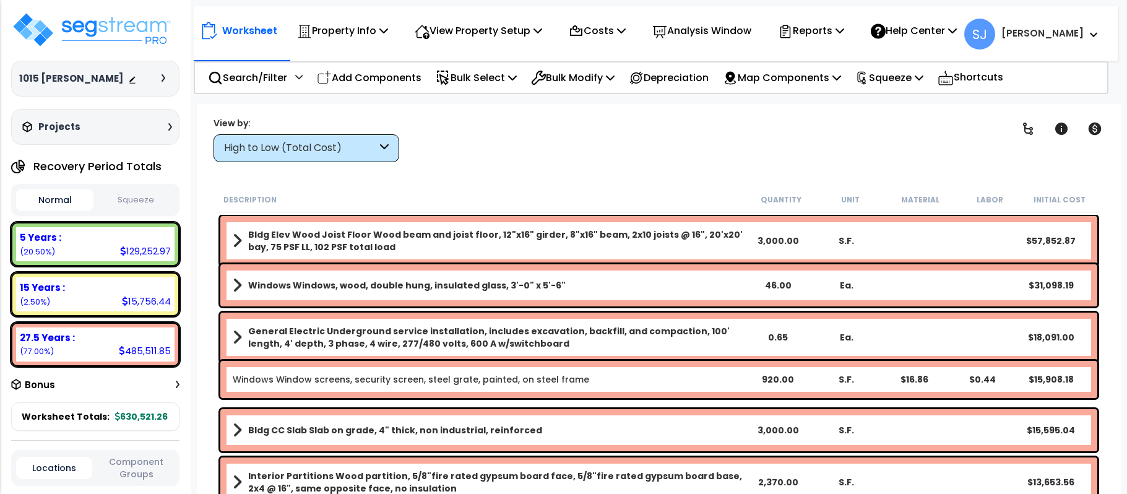 The width and height of the screenshot is (1127, 494). What do you see at coordinates (597, 30) in the screenshot?
I see `p: Costs` at bounding box center [597, 30].